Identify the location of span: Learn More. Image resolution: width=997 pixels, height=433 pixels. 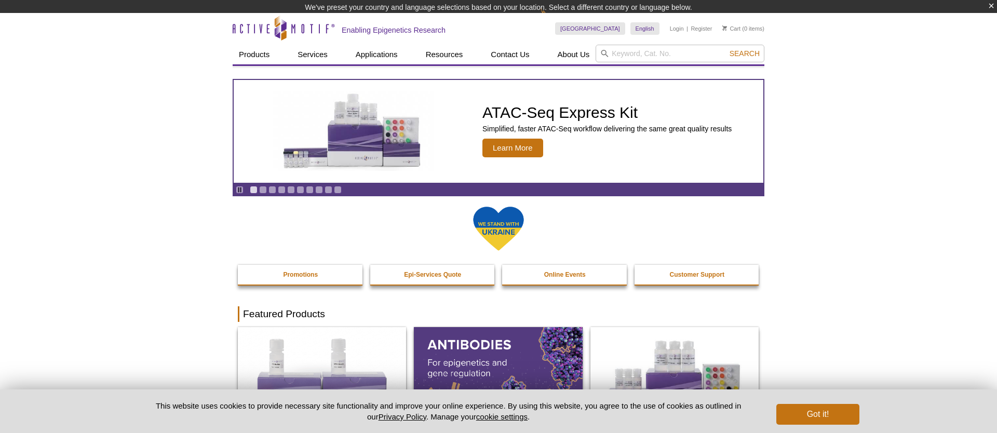
(513, 148).